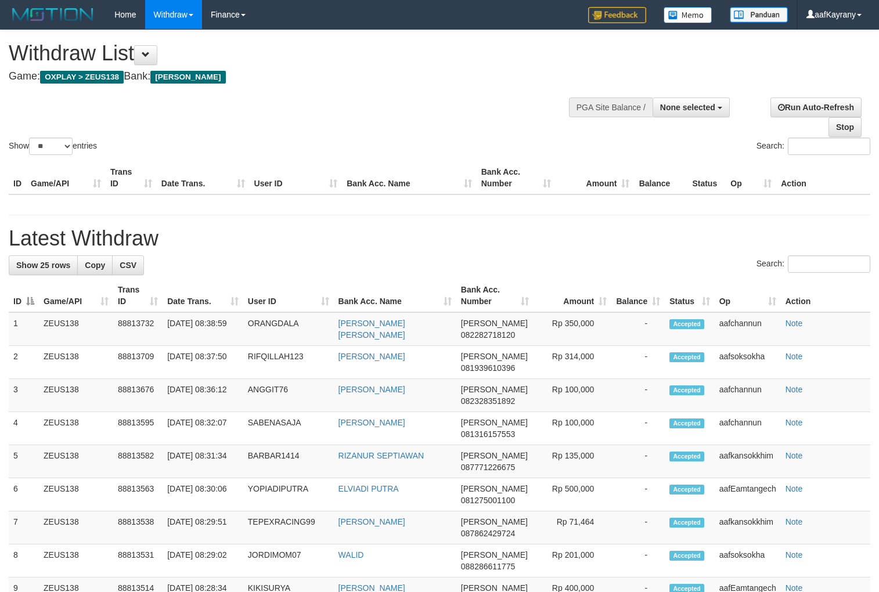 This screenshot has width=879, height=592. I want to click on th: Game/API: activate to sort column ascending, so click(76, 296).